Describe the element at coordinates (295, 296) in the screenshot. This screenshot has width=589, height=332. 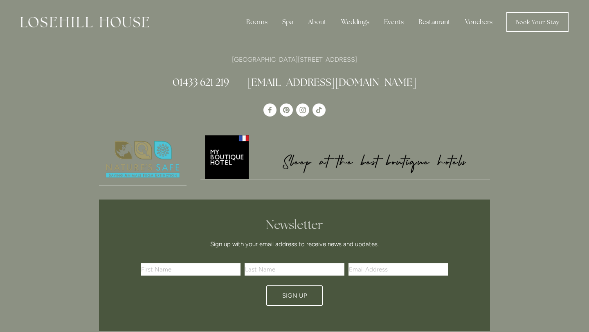
I see `button: Sign Up` at that location.